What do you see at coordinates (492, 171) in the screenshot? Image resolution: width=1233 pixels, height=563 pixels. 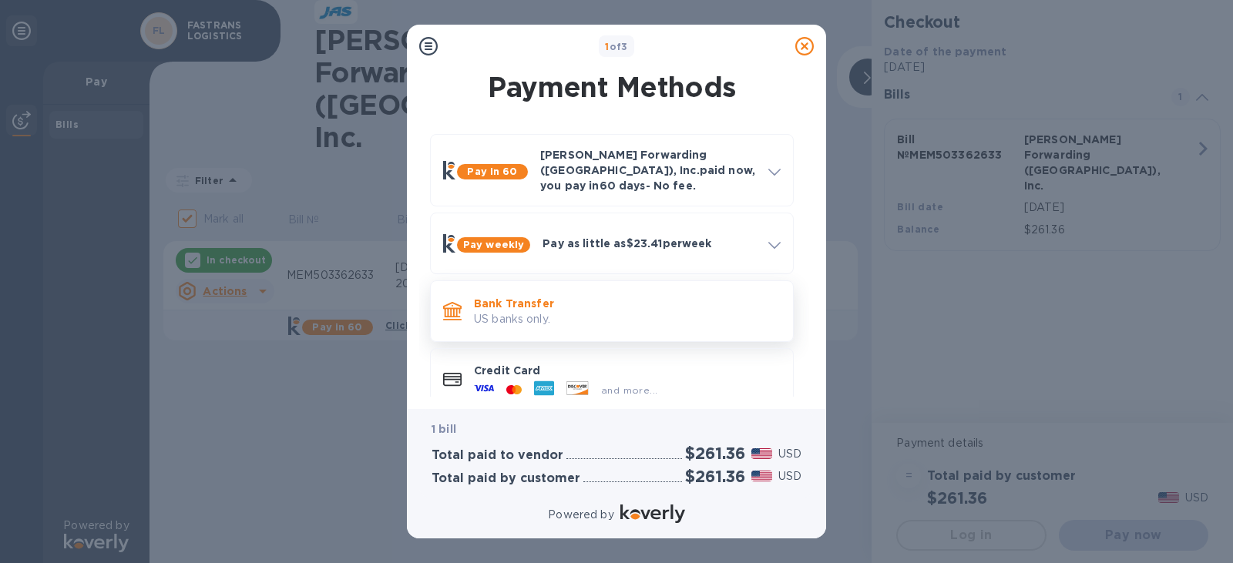 I see `b: Pay in 60` at bounding box center [492, 171].